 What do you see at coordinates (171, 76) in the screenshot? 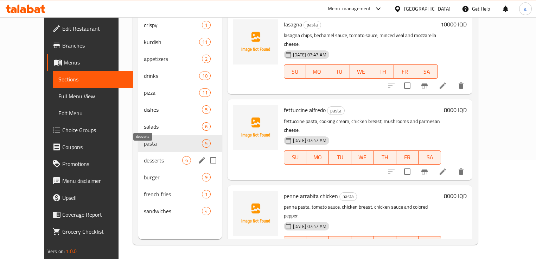
I see `span: drinks` at bounding box center [171, 76].